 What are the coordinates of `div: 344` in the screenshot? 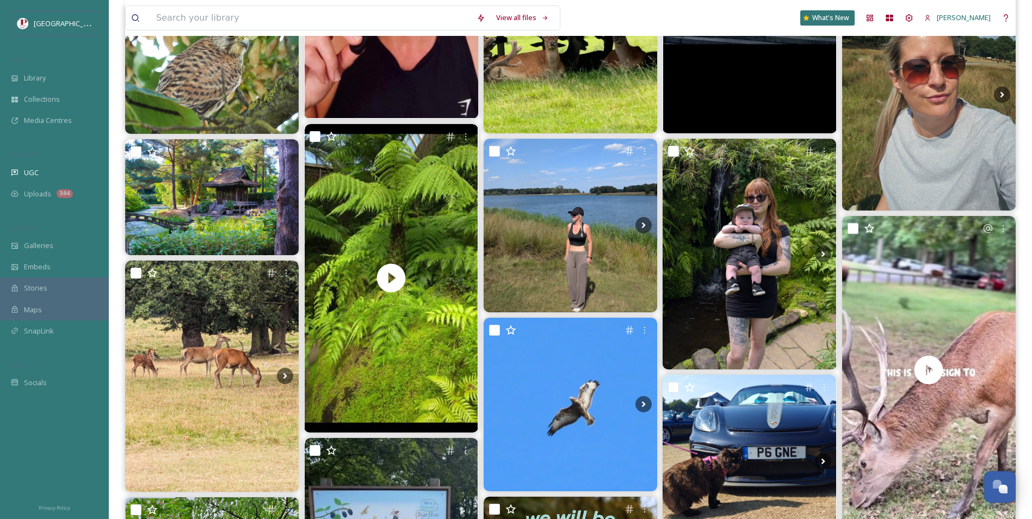 It's located at (65, 194).